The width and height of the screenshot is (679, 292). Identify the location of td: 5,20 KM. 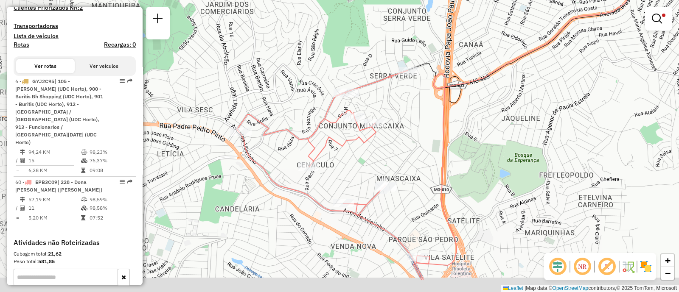
(54, 218).